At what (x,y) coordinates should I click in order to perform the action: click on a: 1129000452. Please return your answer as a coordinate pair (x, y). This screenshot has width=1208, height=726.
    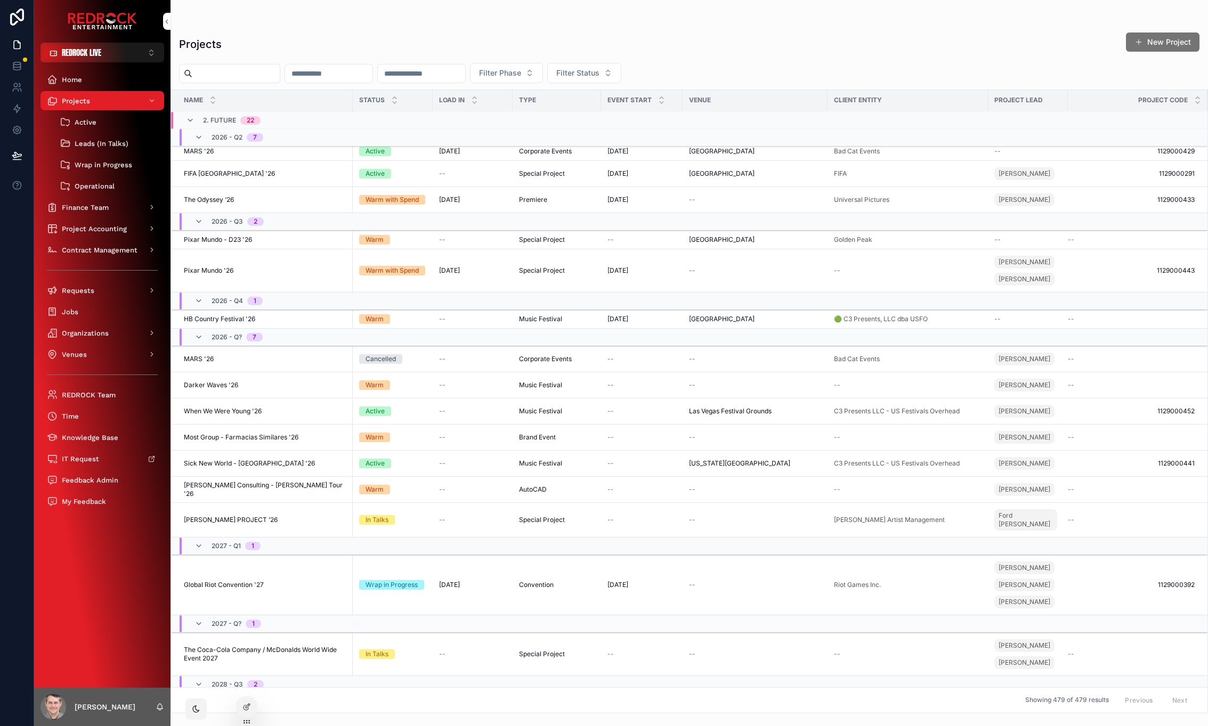
    Looking at the image, I should click on (1132, 411).